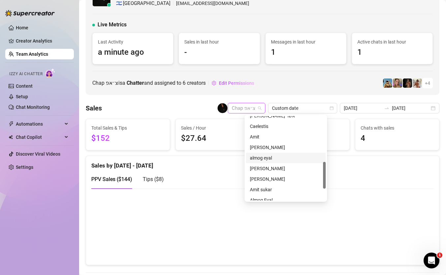  I want to click on div: Amit, so click(286, 137).